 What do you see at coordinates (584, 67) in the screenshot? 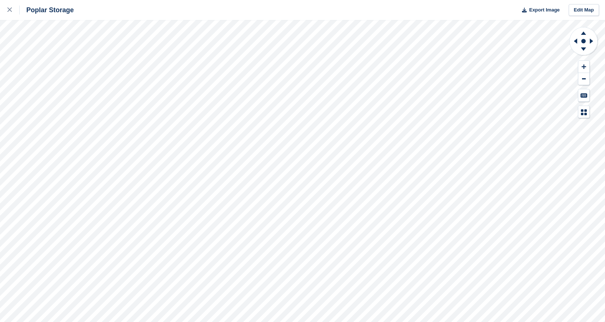
I see `button: Zoom In` at bounding box center [584, 67].